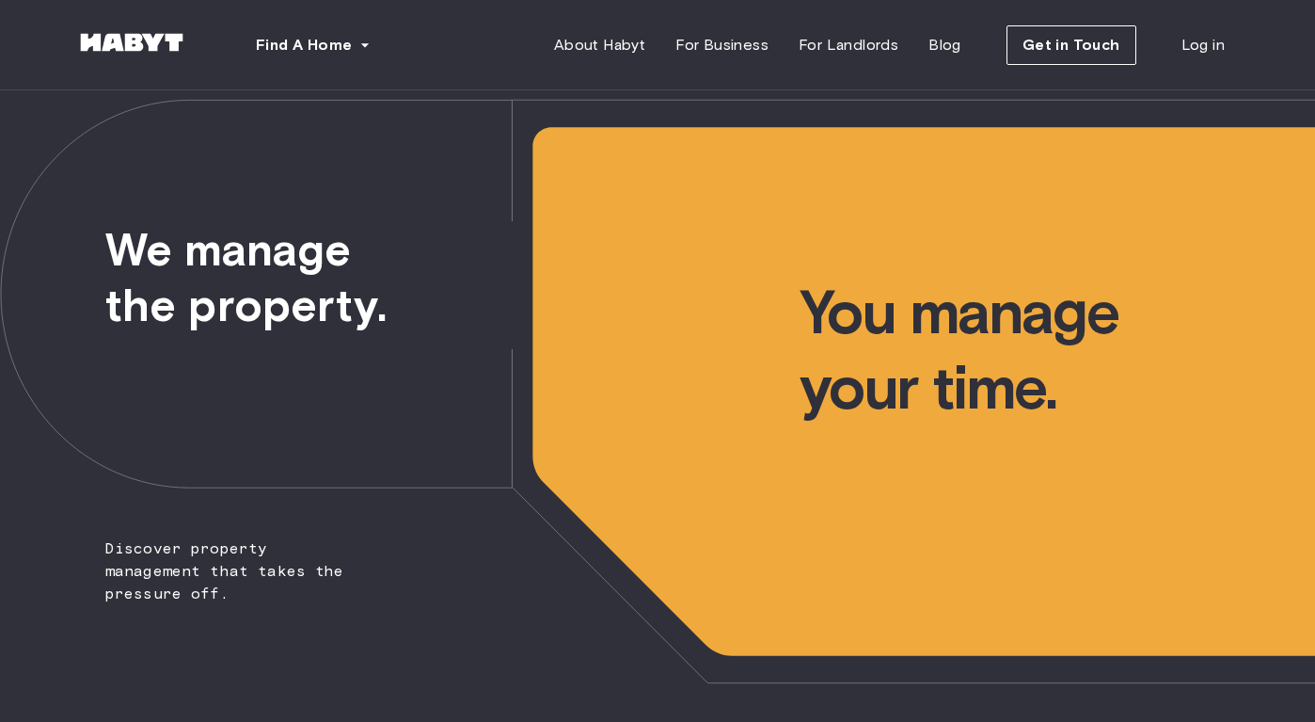 Image resolution: width=1315 pixels, height=722 pixels. I want to click on img: Habyt, so click(132, 42).